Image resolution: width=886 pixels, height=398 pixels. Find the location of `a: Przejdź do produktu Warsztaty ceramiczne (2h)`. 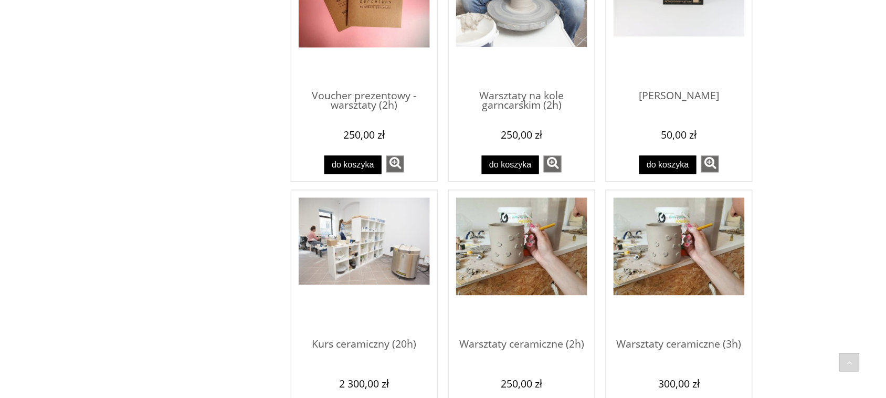

a: Przejdź do produktu Warsztaty ceramiczne (2h) is located at coordinates (522, 263).